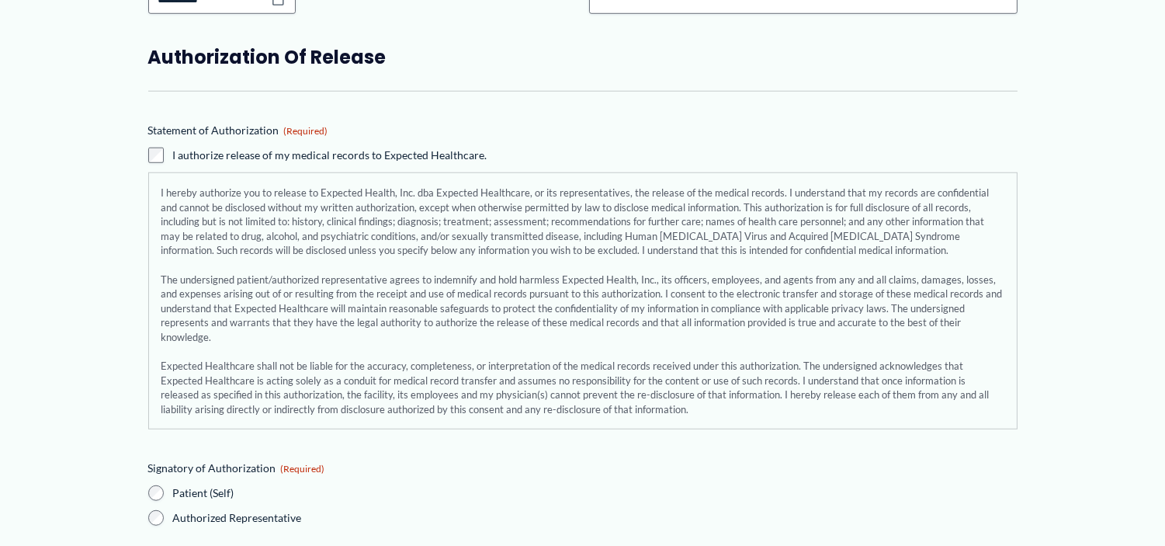 The height and width of the screenshot is (546, 1165). Describe the element at coordinates (330, 155) in the screenshot. I see `label: I authorize release of my medical records to Expected Healthcare.` at that location.